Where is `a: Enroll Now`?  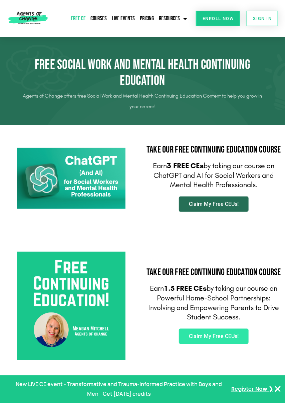 a: Enroll Now is located at coordinates (218, 18).